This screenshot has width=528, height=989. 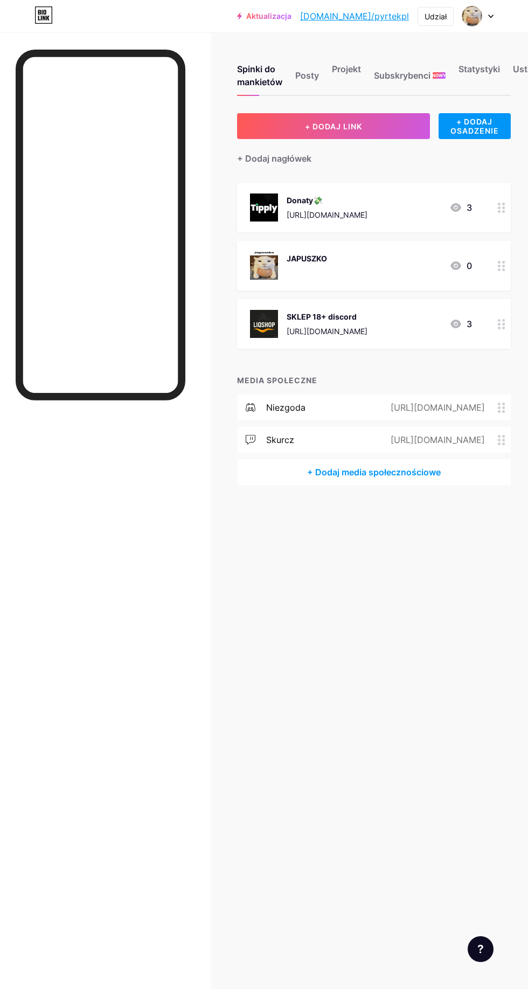 What do you see at coordinates (475, 126) in the screenshot?
I see `font: + DODAJ OSADZENIE` at bounding box center [475, 126].